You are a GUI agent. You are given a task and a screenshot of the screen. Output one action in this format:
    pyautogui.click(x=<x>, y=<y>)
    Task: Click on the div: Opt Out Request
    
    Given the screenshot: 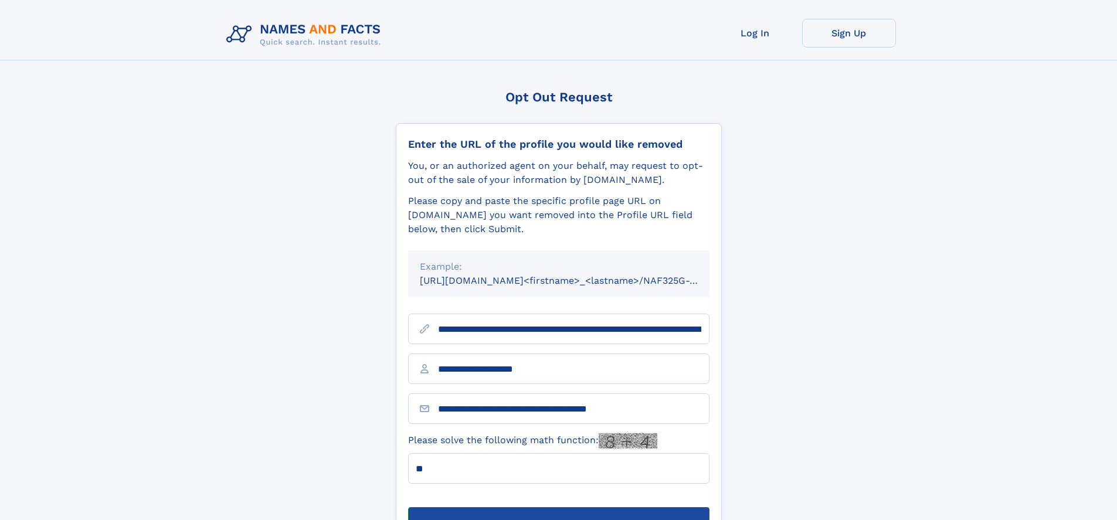 What is the action you would take?
    pyautogui.click(x=559, y=97)
    